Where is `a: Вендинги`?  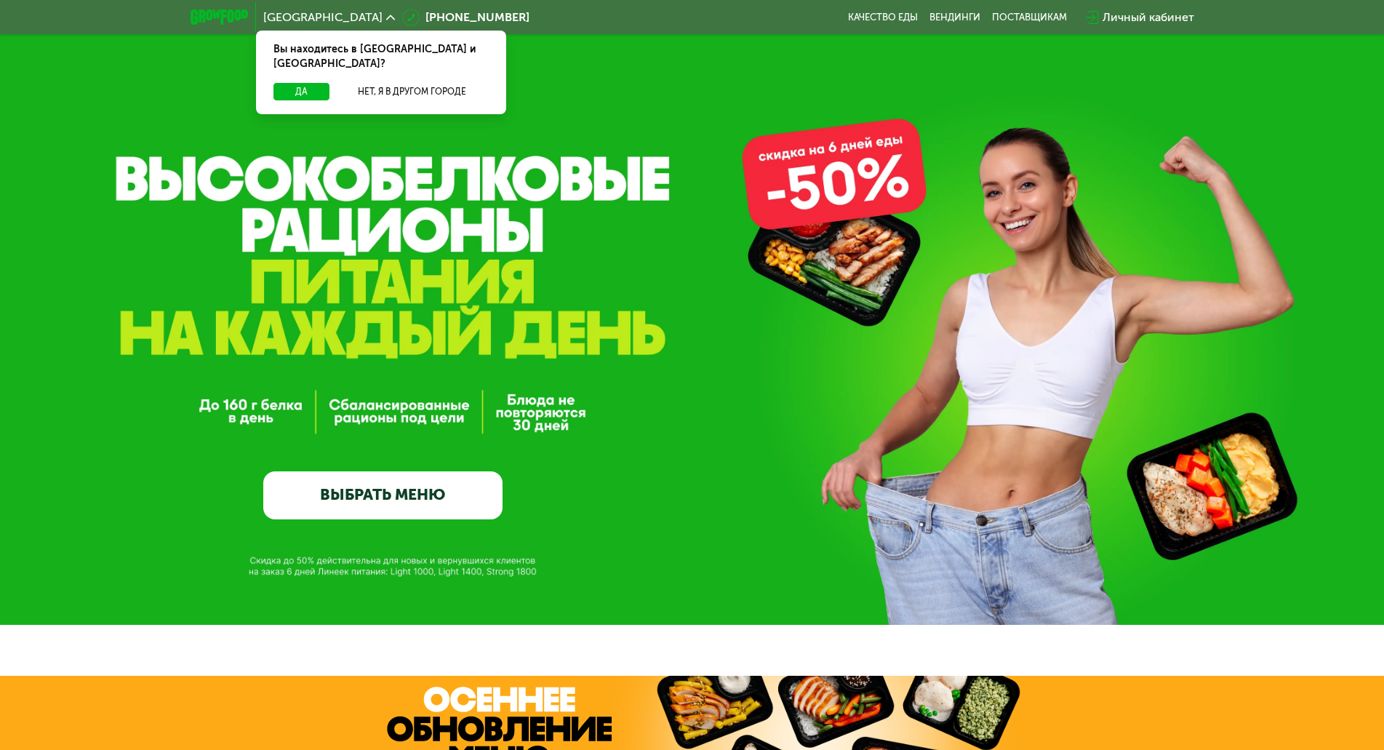
a: Вендинги is located at coordinates (955, 17).